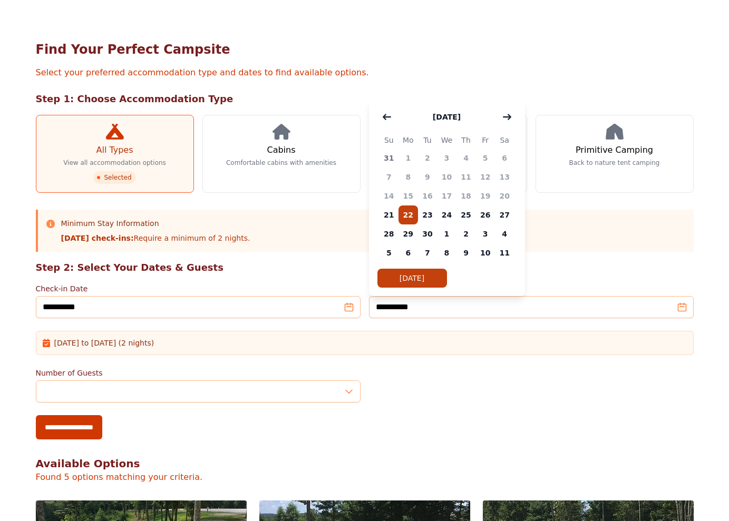 The width and height of the screenshot is (729, 521). What do you see at coordinates (504, 140) in the screenshot?
I see `span: Sa` at bounding box center [504, 140].